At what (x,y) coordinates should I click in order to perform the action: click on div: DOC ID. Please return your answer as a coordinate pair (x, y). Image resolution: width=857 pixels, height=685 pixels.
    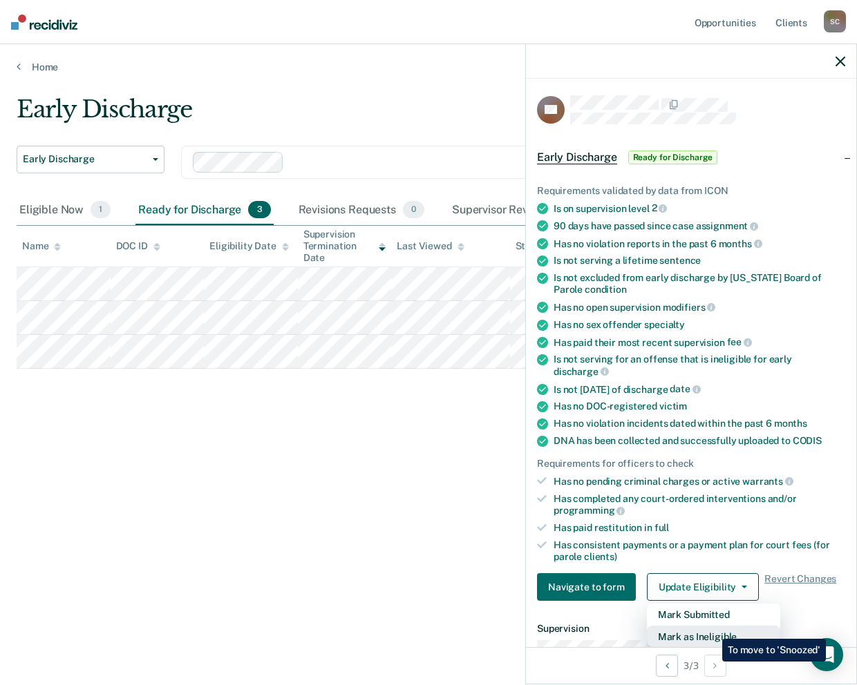
    Looking at the image, I should click on (138, 246).